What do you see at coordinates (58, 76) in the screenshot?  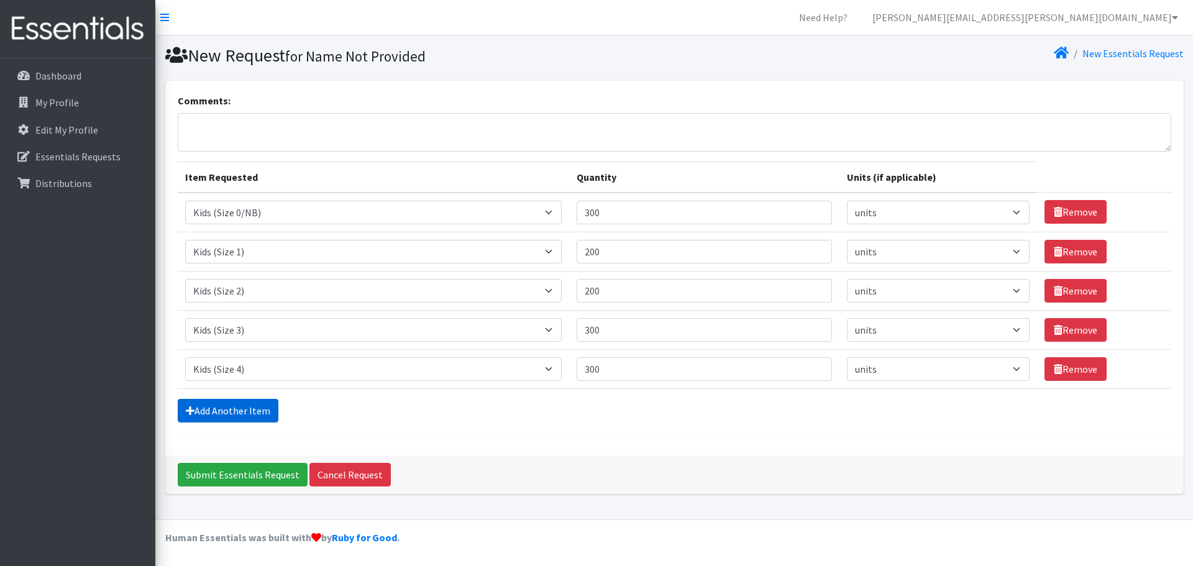 I see `p: Dashboard` at bounding box center [58, 76].